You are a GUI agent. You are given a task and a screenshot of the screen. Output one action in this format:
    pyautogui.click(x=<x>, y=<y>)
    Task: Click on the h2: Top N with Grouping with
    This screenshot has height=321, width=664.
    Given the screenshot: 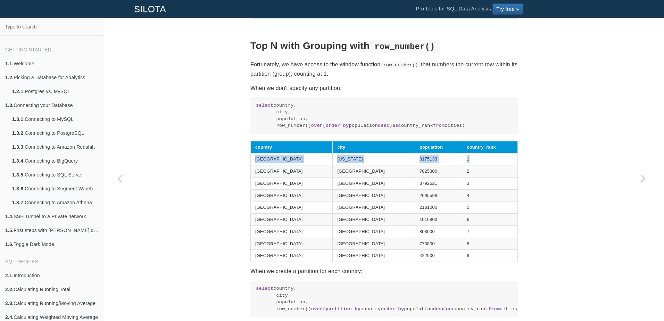 What is the action you would take?
    pyautogui.click(x=384, y=46)
    